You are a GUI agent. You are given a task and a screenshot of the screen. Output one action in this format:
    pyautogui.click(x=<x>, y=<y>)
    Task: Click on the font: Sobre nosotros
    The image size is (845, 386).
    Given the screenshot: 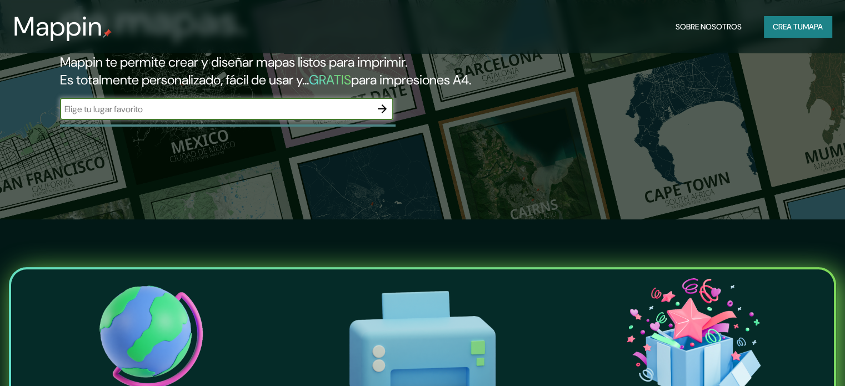 What is the action you would take?
    pyautogui.click(x=708, y=27)
    